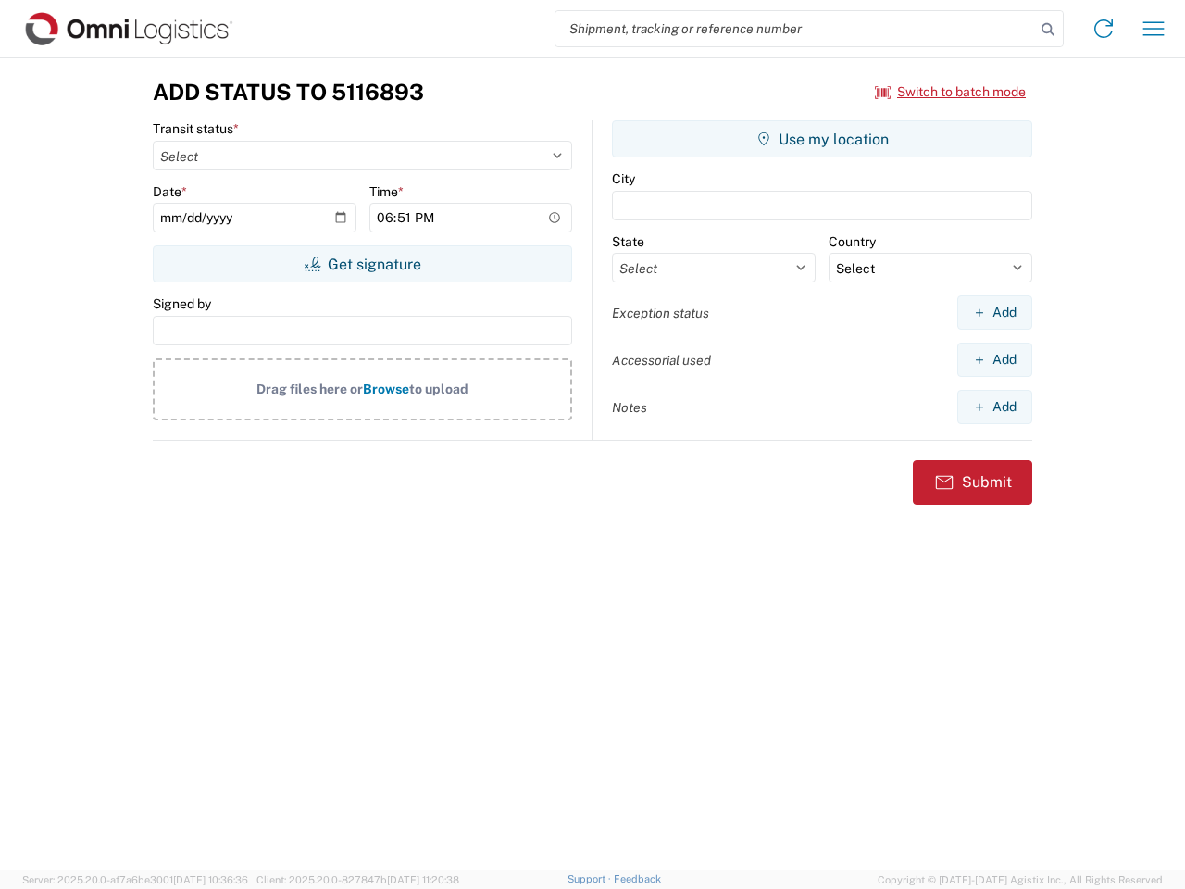 This screenshot has height=889, width=1185. Describe the element at coordinates (628, 242) in the screenshot. I see `label: State` at that location.